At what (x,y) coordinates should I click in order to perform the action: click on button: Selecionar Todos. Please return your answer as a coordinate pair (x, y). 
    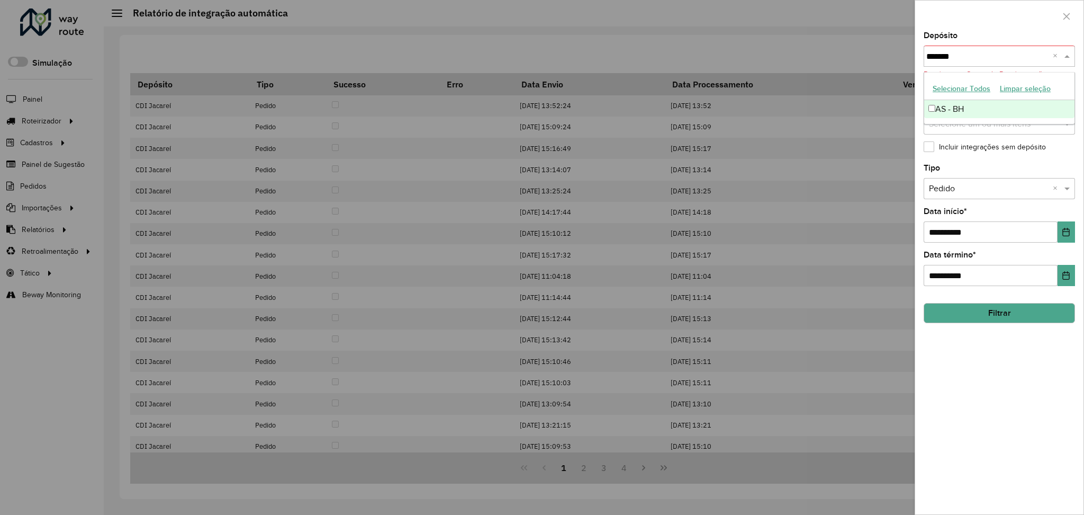
    Looking at the image, I should click on (961, 88).